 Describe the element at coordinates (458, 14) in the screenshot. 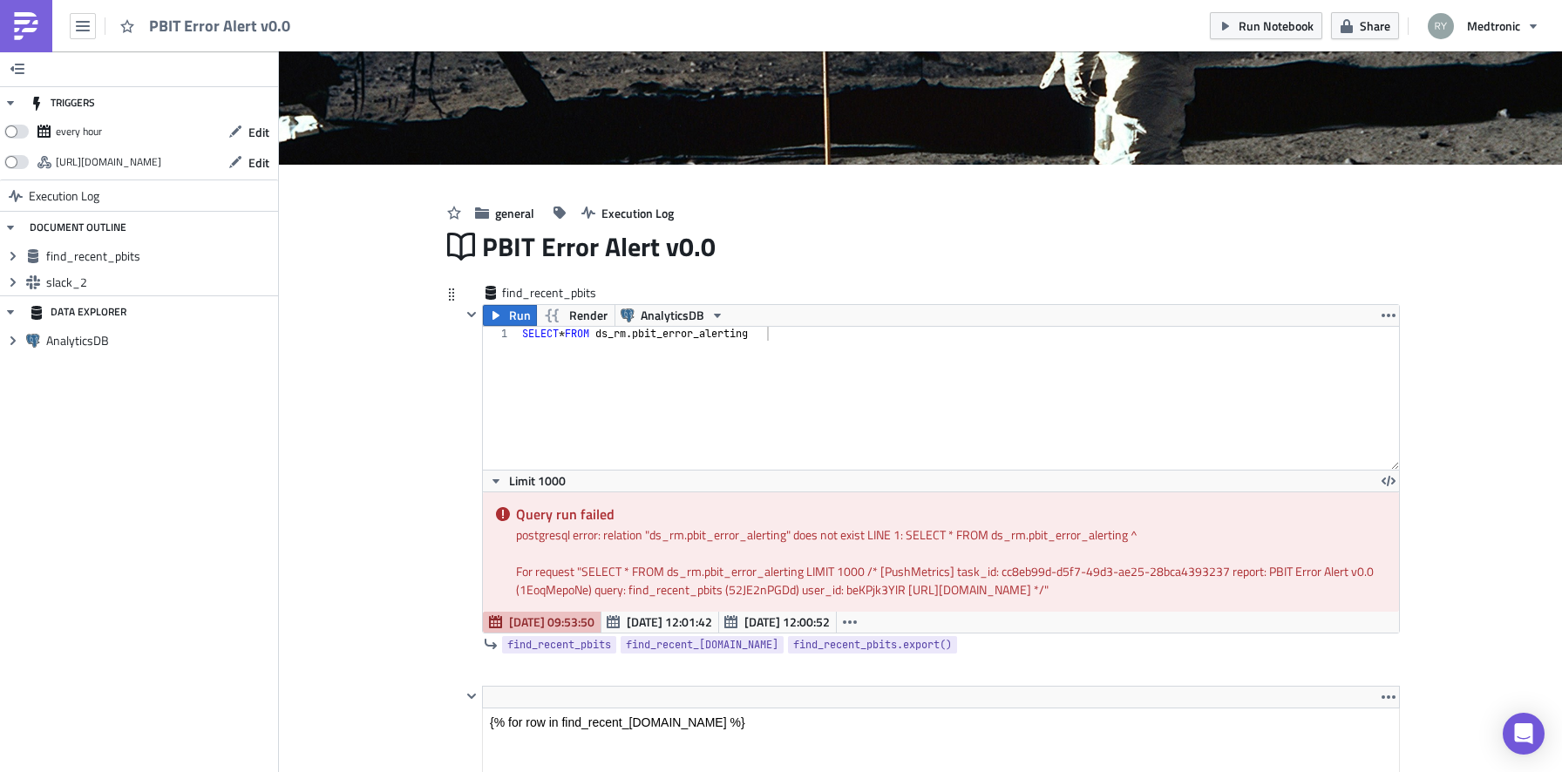

I see `p: {% endfor %}` at that location.